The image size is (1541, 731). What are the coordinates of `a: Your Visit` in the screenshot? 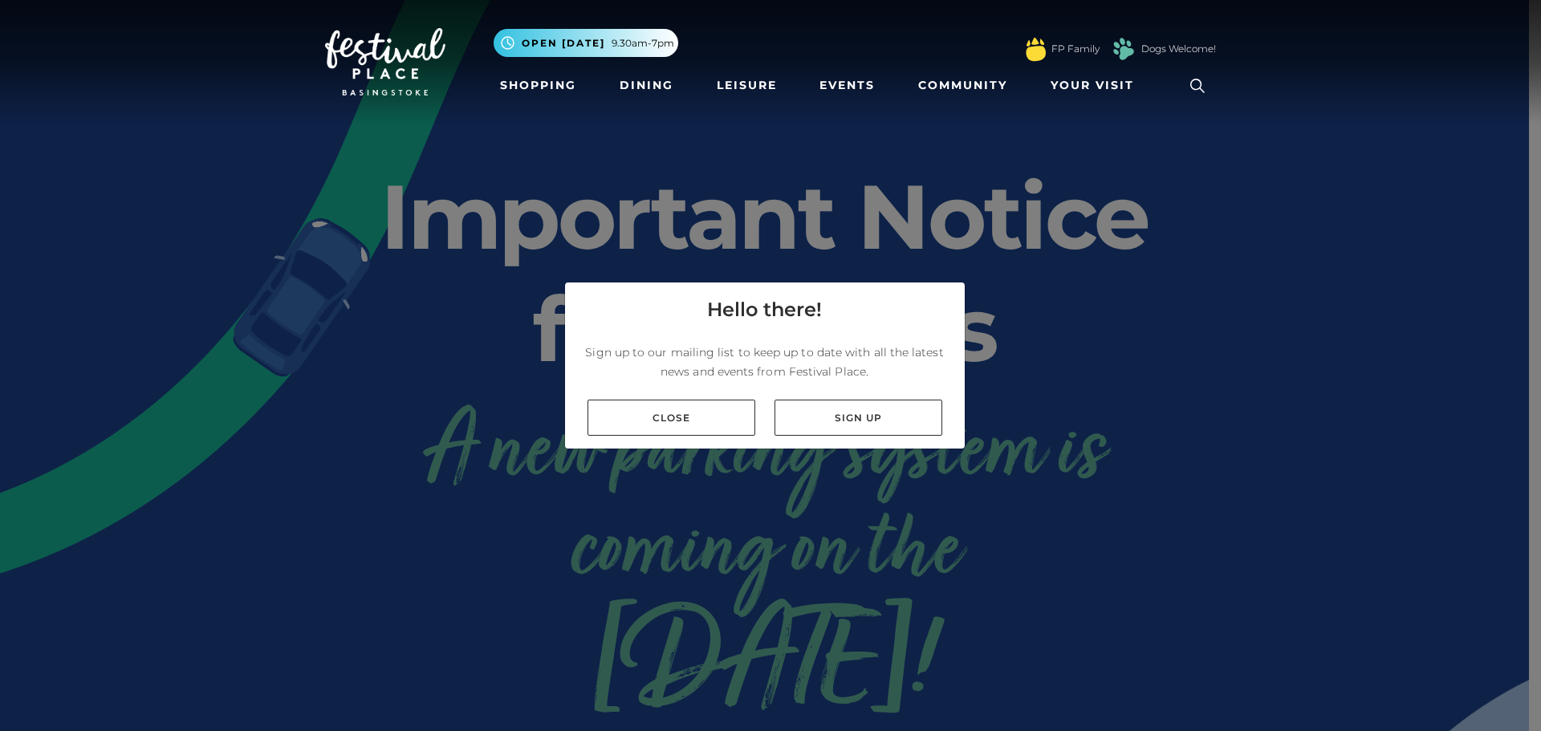 It's located at (1097, 85).